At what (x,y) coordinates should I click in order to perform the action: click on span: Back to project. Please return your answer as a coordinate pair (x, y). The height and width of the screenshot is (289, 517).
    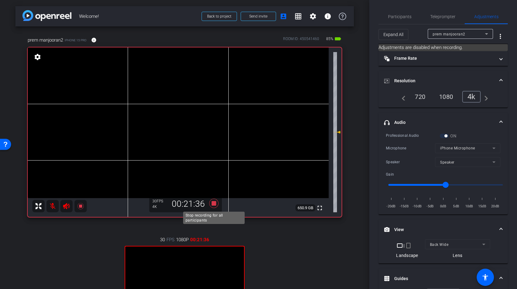
    Looking at the image, I should click on (219, 16).